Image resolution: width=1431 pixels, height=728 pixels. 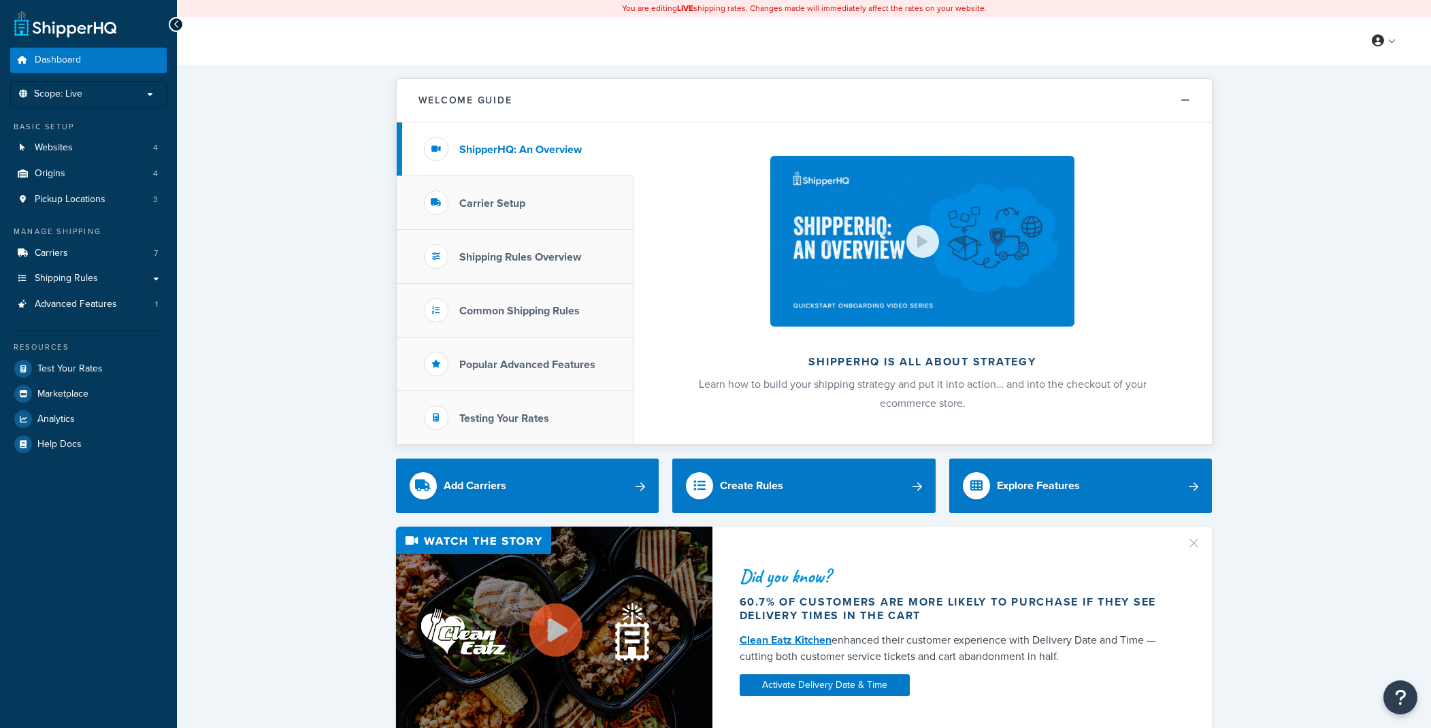 I want to click on span: 1, so click(x=156, y=304).